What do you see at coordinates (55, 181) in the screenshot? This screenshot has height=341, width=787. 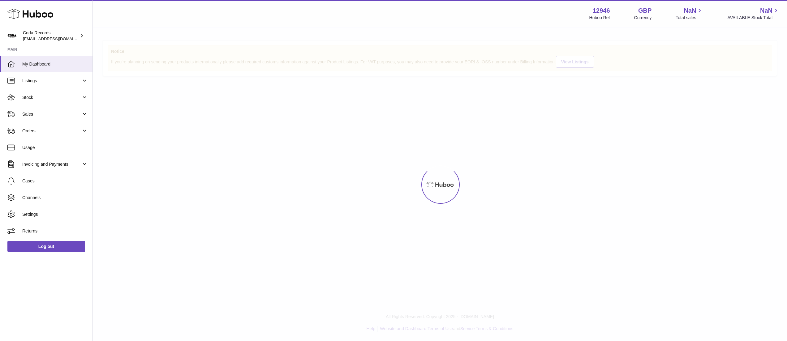 I see `span: Cases` at bounding box center [55, 181].